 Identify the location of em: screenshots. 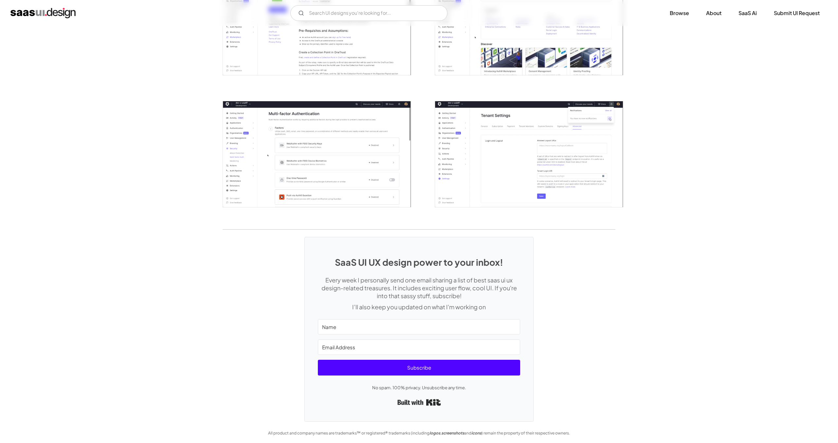
(453, 432).